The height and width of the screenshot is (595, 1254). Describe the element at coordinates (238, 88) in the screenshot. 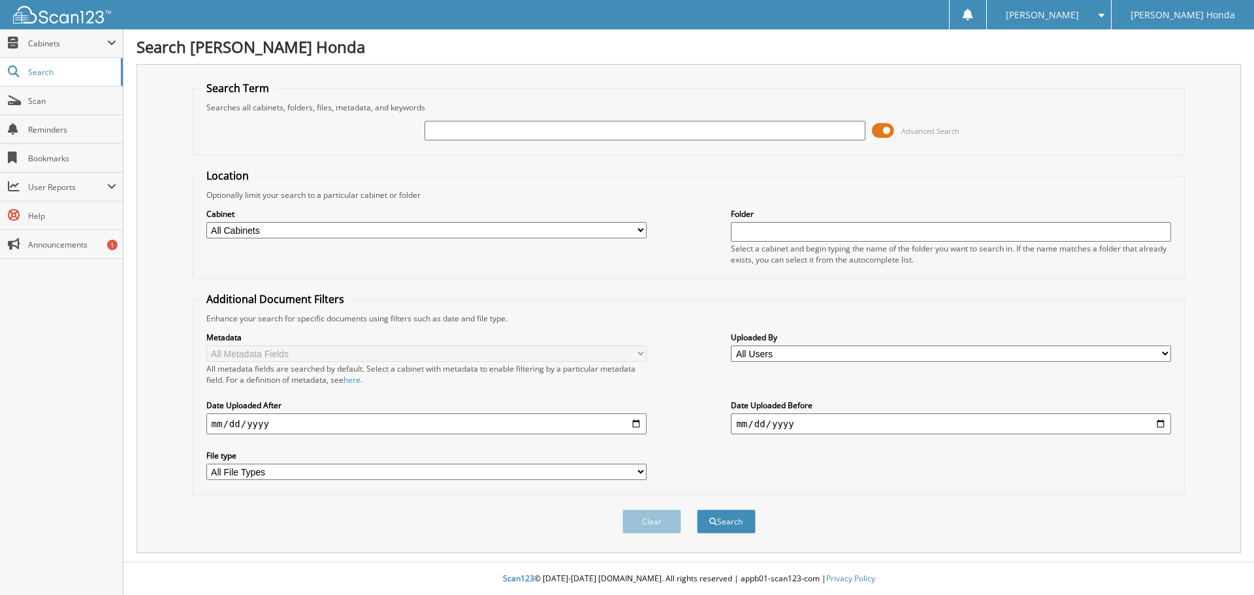

I see `legend: Search Term` at that location.